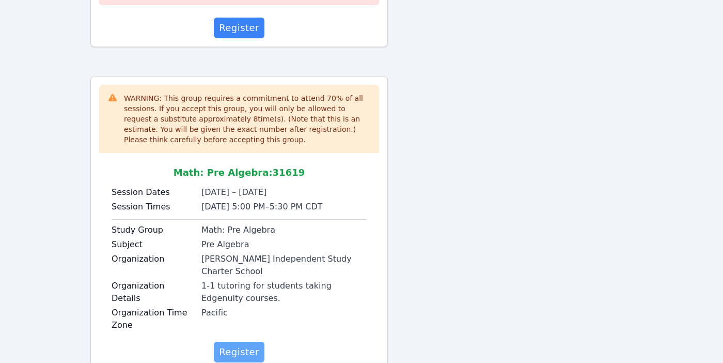 Image resolution: width=723 pixels, height=363 pixels. Describe the element at coordinates (153, 192) in the screenshot. I see `label: Session Dates` at that location.